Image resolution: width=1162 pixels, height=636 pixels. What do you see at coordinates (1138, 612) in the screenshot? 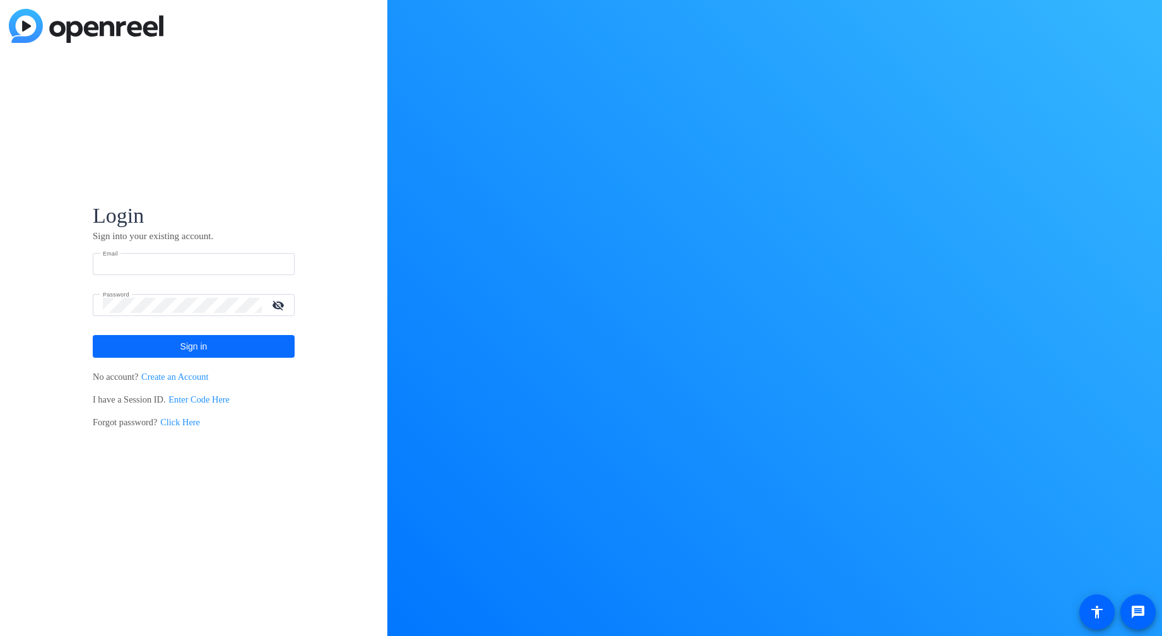
I see `mat-icon: message` at bounding box center [1138, 612].